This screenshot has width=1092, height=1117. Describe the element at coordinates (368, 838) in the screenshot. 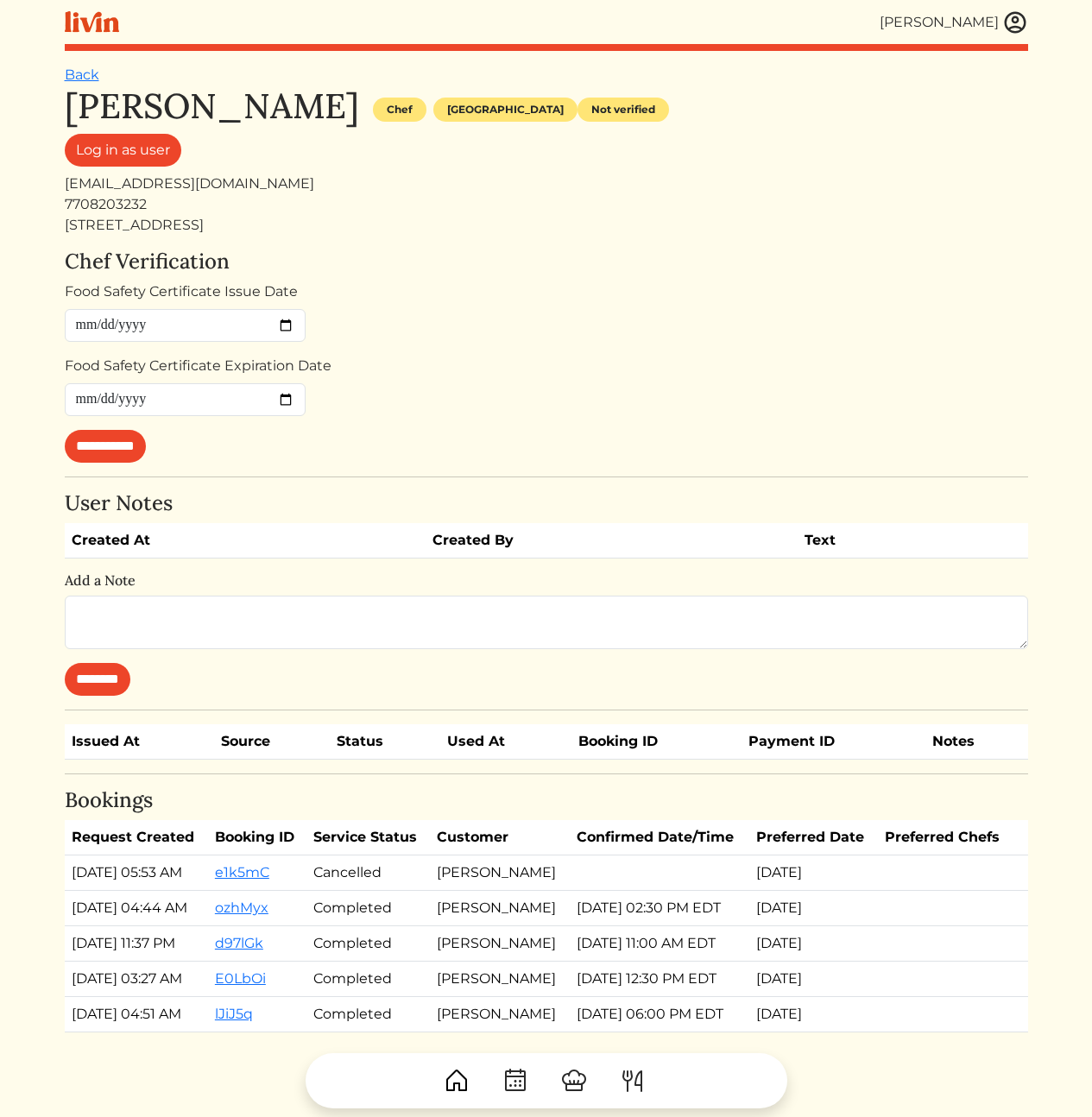

I see `th: Service Status` at that location.